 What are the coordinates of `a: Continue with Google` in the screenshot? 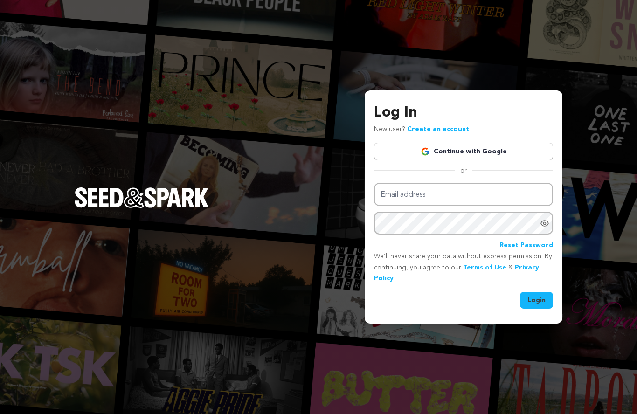 It's located at (464, 152).